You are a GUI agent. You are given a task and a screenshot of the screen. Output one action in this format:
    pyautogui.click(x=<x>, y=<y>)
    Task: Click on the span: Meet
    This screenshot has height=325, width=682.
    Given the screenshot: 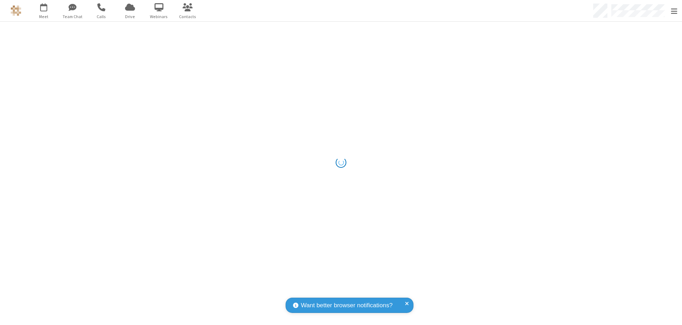 What is the action you would take?
    pyautogui.click(x=44, y=17)
    